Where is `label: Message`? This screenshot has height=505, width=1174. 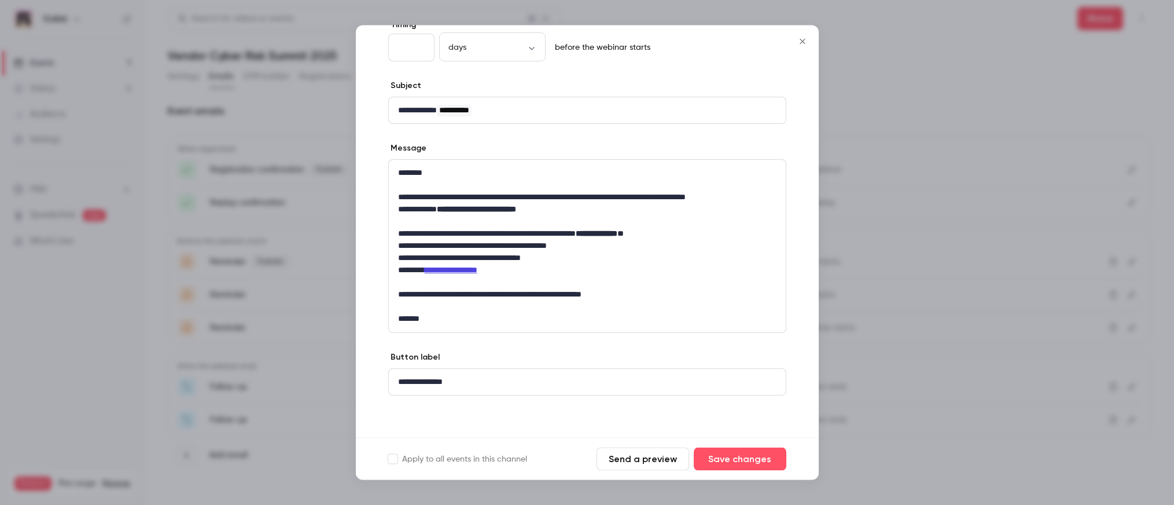 label: Message is located at coordinates (407, 149).